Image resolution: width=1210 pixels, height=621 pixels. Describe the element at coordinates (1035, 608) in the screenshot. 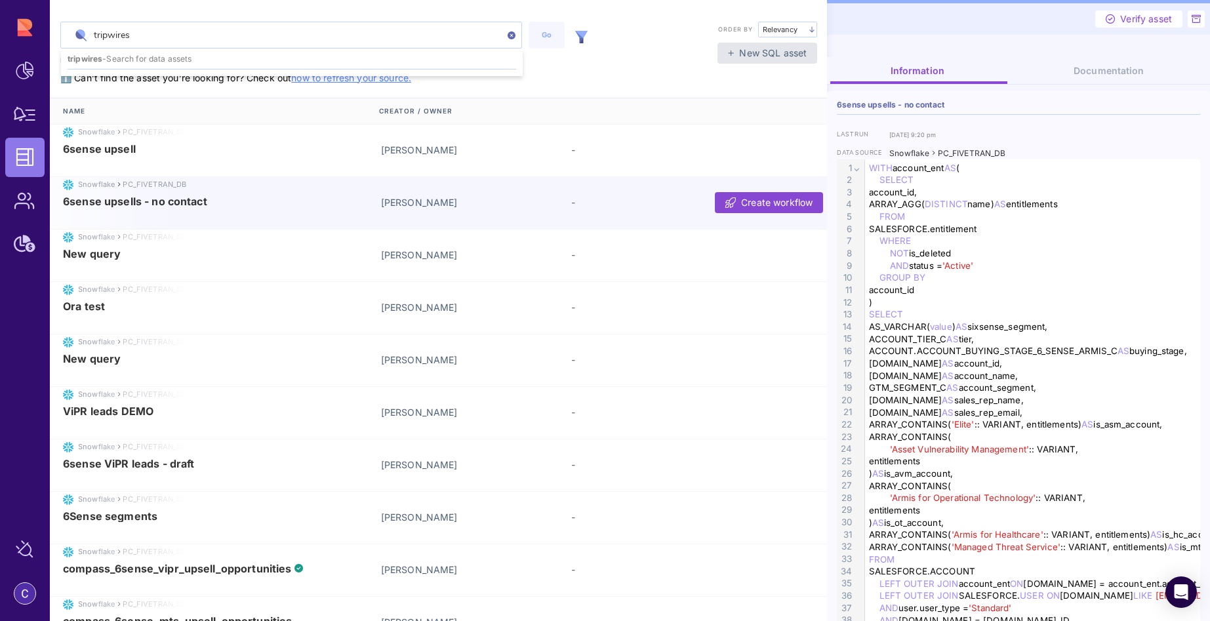

I see `div: user.user_type =` at that location.